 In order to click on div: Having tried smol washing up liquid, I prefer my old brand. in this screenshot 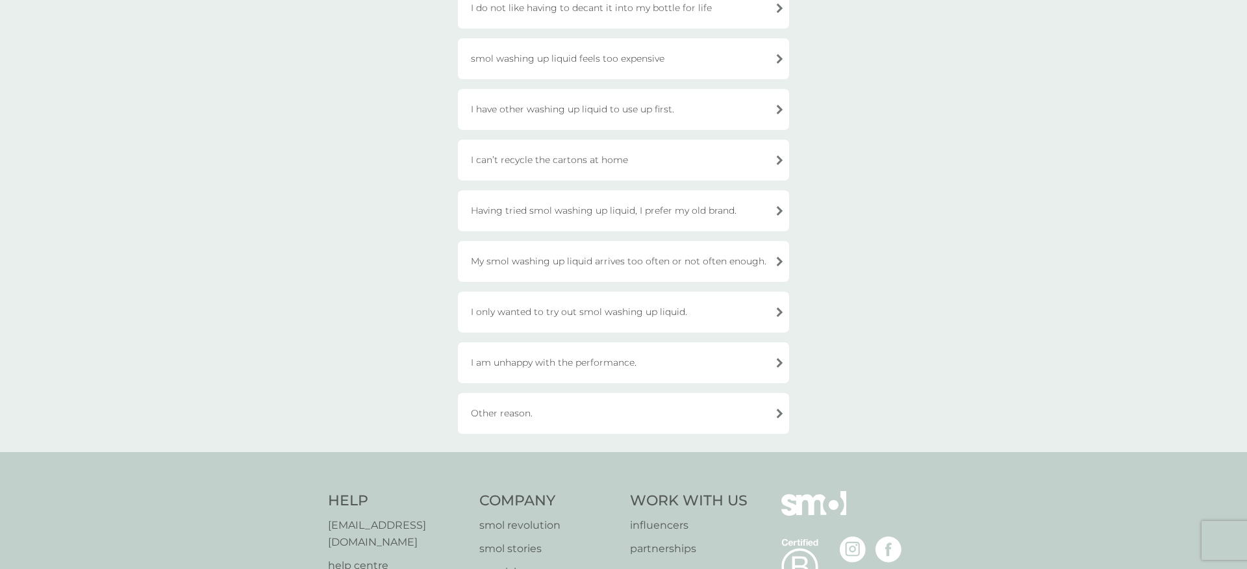, I will do `click(623, 210)`.